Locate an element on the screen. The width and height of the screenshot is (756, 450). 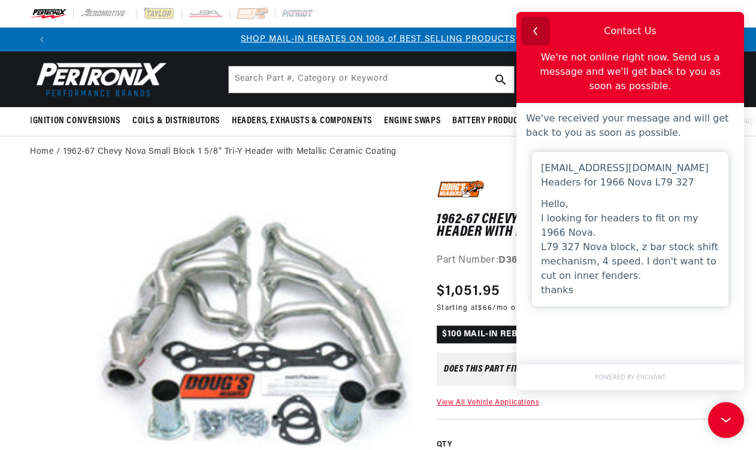
img: Pertronix is located at coordinates (99, 79).